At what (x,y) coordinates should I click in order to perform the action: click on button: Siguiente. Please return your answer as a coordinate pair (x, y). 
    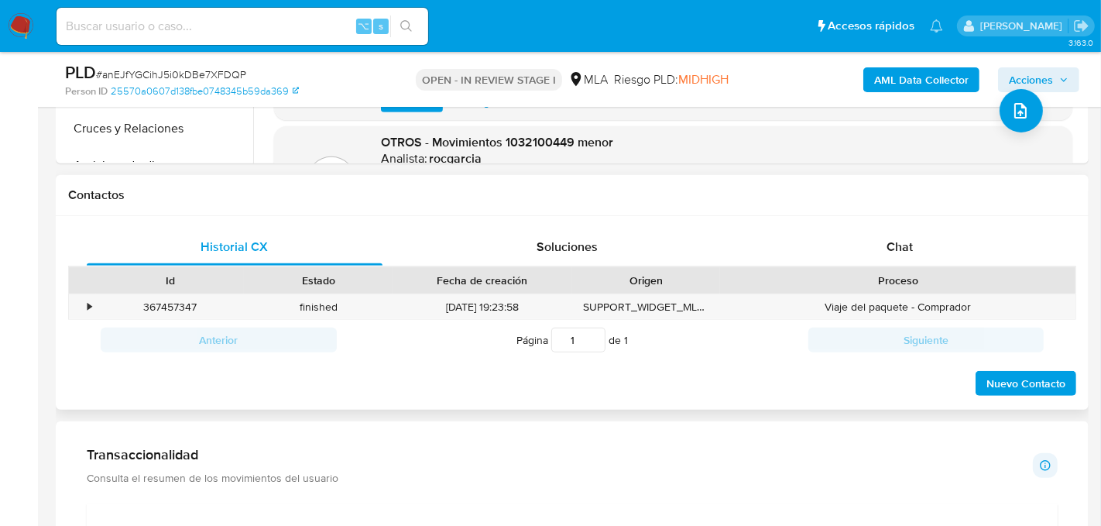
    Looking at the image, I should click on (926, 340).